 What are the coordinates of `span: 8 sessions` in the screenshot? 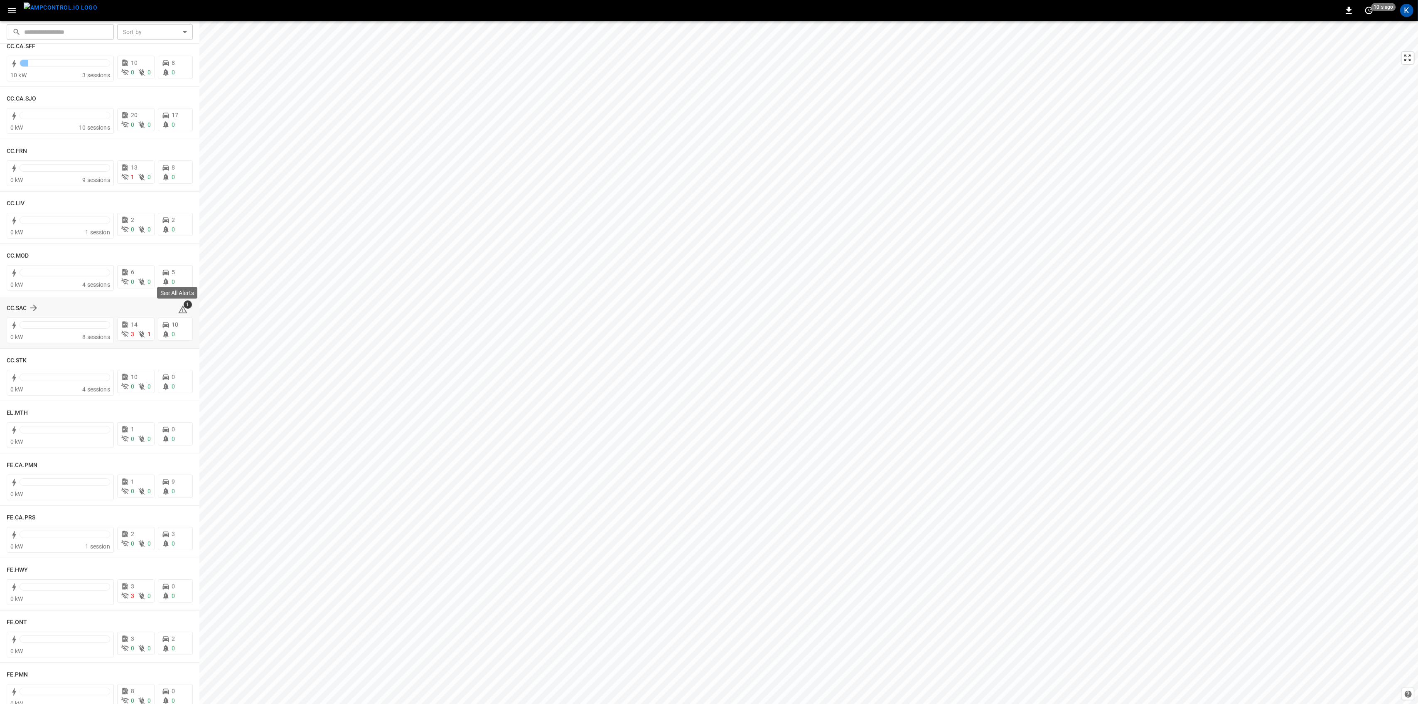 It's located at (96, 337).